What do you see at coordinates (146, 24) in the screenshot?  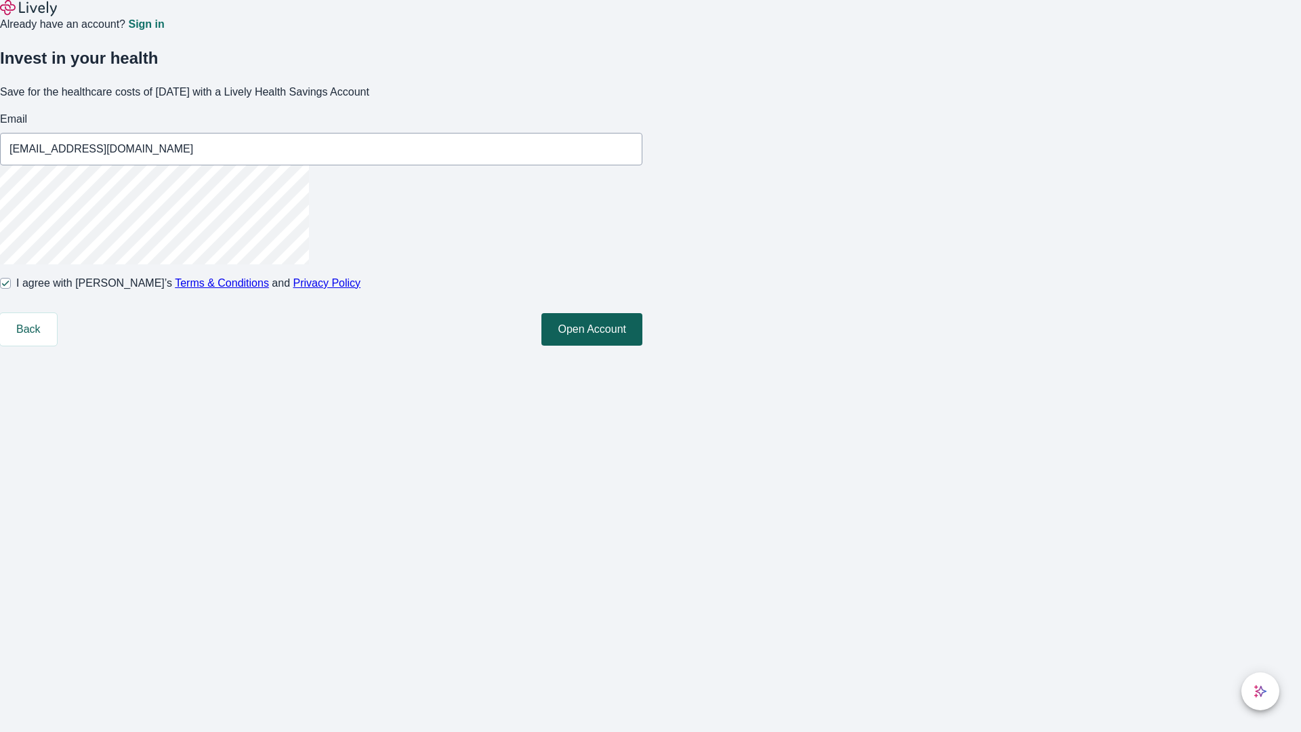 I see `div: Sign in` at bounding box center [146, 24].